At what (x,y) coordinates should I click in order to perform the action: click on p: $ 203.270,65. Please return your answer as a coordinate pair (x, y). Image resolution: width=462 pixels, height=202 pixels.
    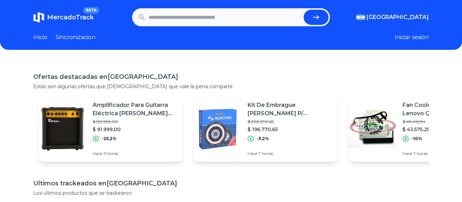
    Looking at the image, I should click on (290, 122).